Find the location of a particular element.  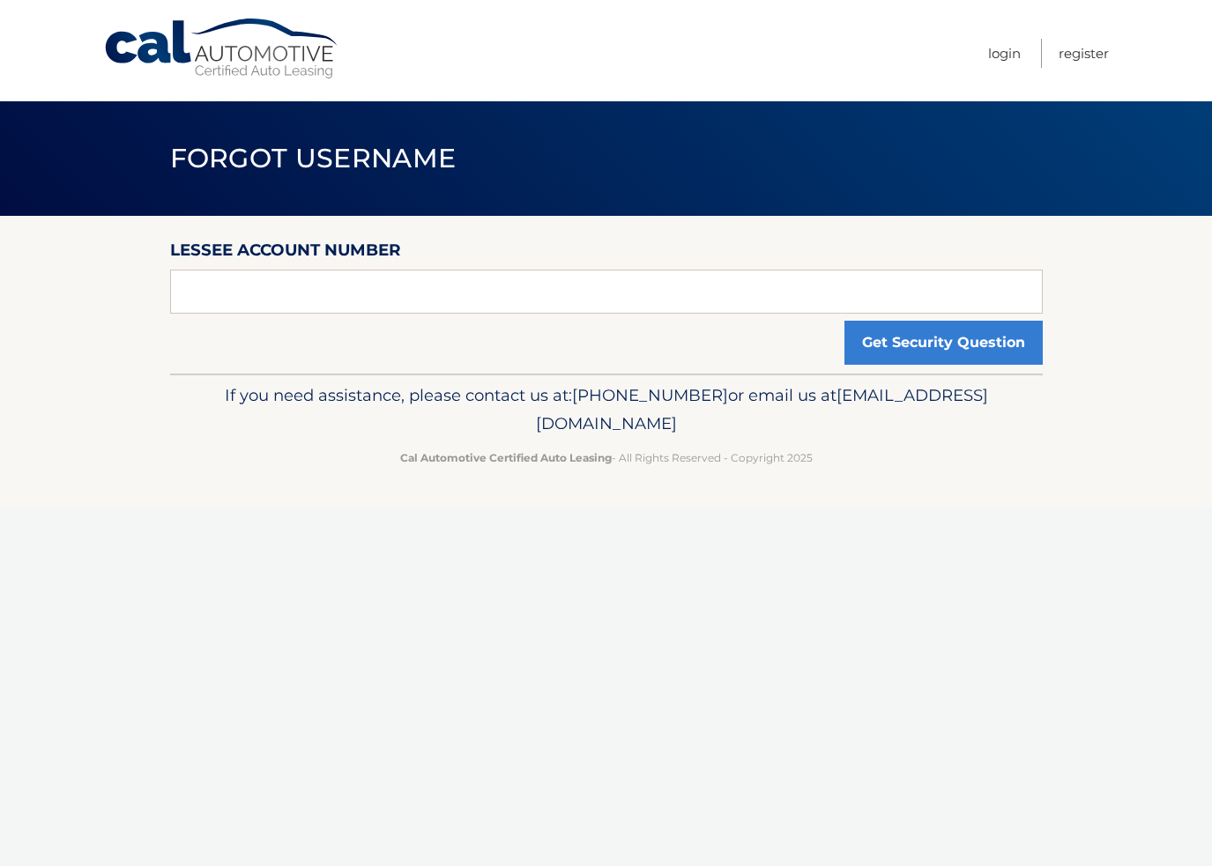

label: Lessee Account Number is located at coordinates (286, 253).